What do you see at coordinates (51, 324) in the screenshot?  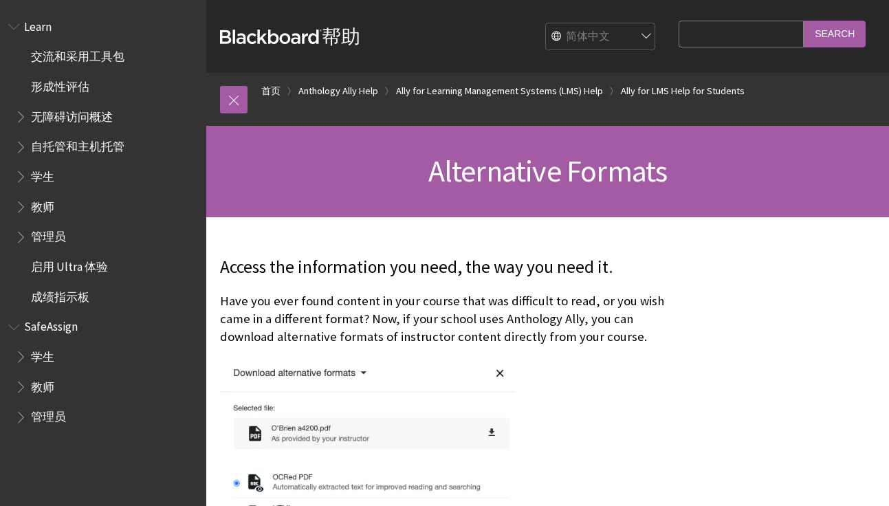 I see `span: SafeAssign` at bounding box center [51, 324].